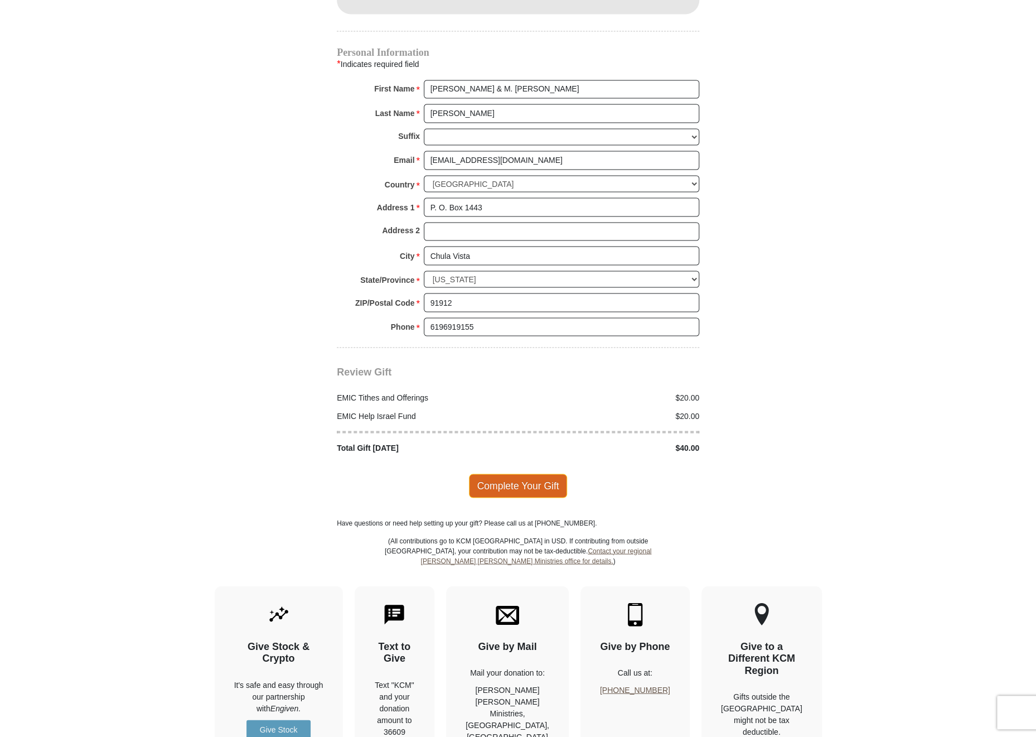 The image size is (1036, 737). What do you see at coordinates (387, 279) in the screenshot?
I see `strong: State/Province` at bounding box center [387, 279].